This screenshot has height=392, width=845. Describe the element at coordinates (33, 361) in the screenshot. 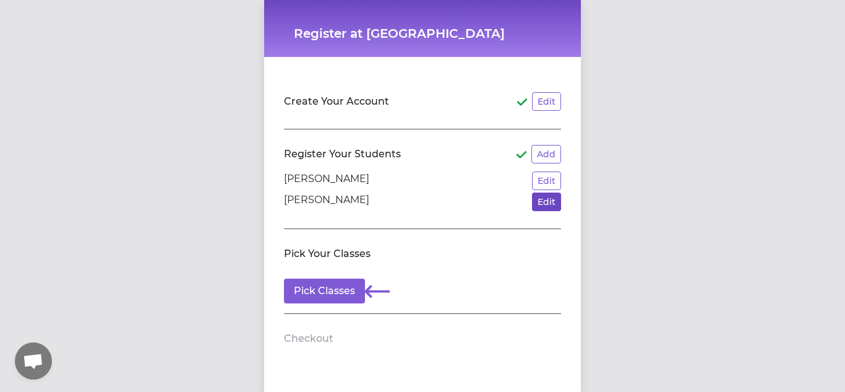

I see `div: Open chat` at that location.